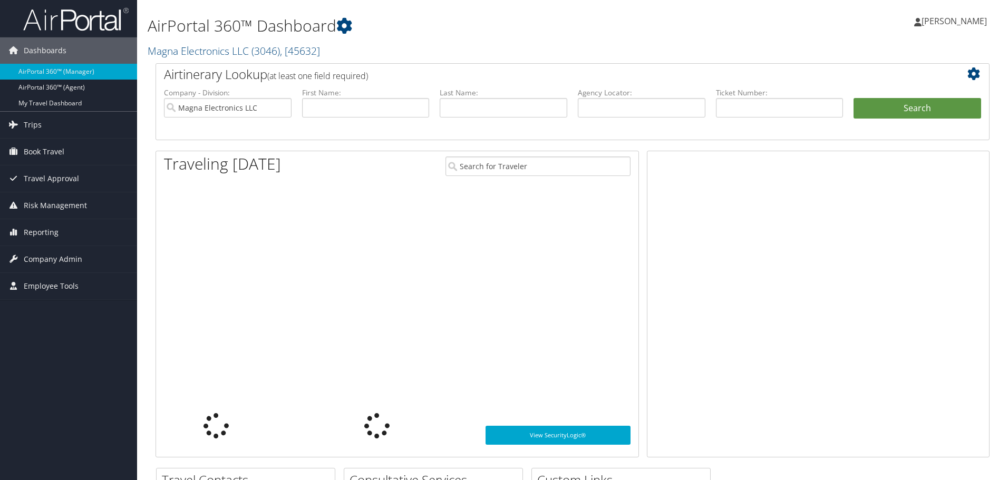  Describe the element at coordinates (780, 93) in the screenshot. I see `label: Ticket Number:` at that location.